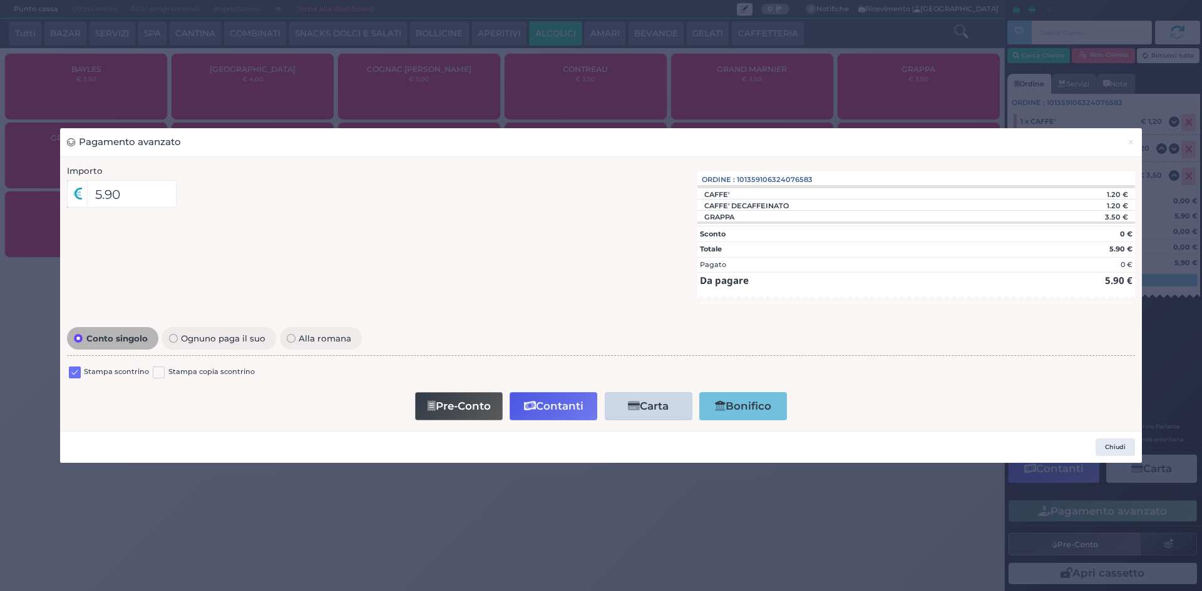 This screenshot has height=591, width=1202. I want to click on div: Pagato, so click(713, 265).